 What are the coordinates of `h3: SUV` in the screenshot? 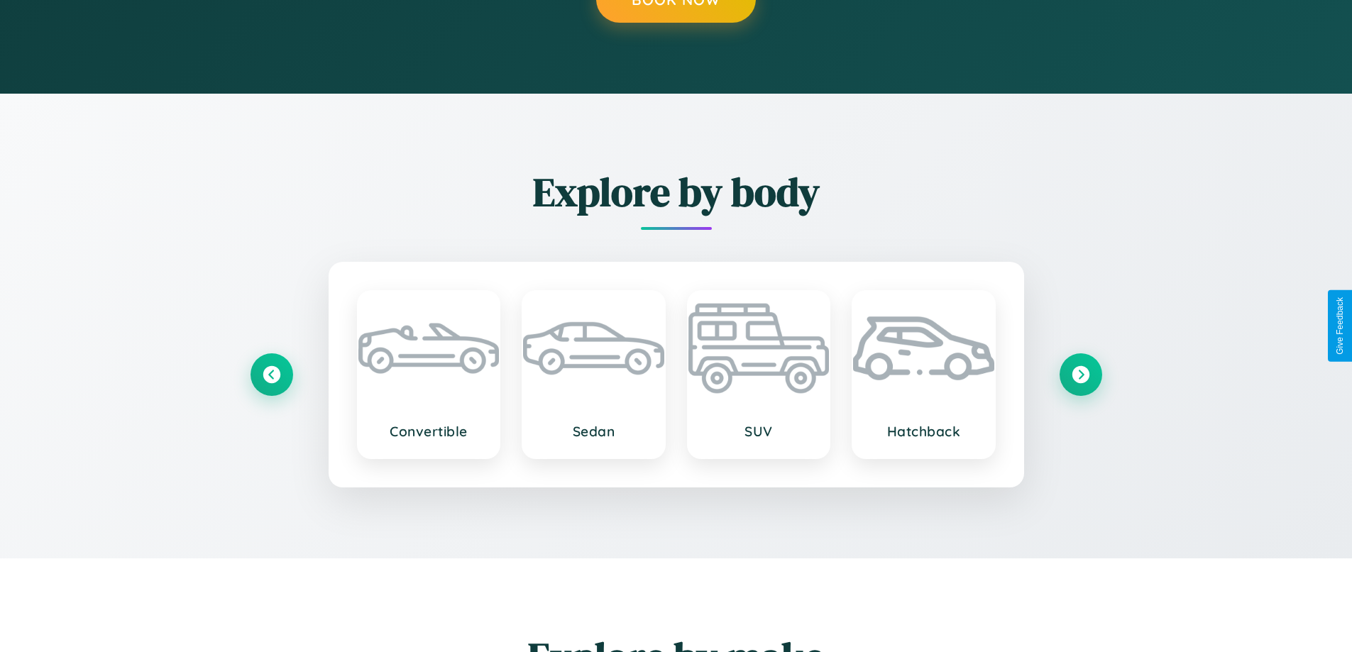 It's located at (758, 431).